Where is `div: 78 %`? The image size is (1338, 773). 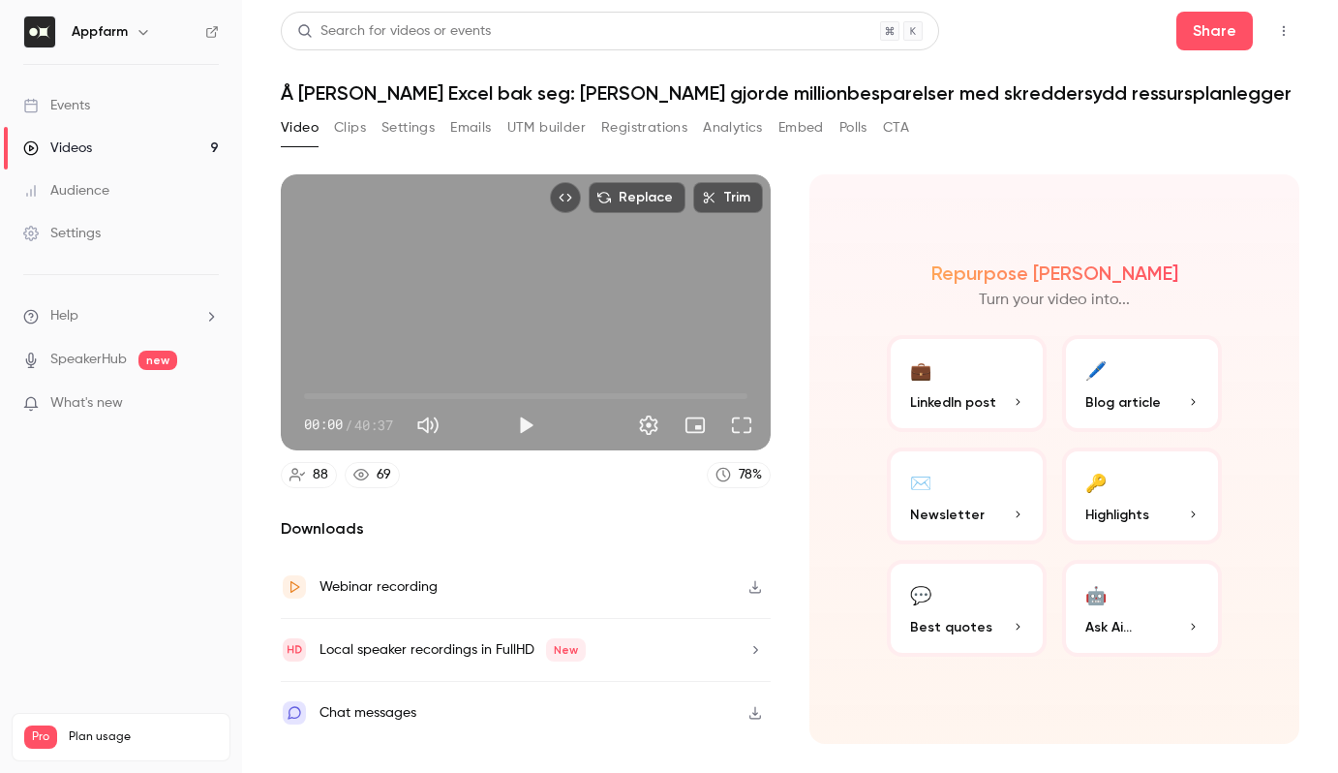 div: 78 % is located at coordinates (750, 474).